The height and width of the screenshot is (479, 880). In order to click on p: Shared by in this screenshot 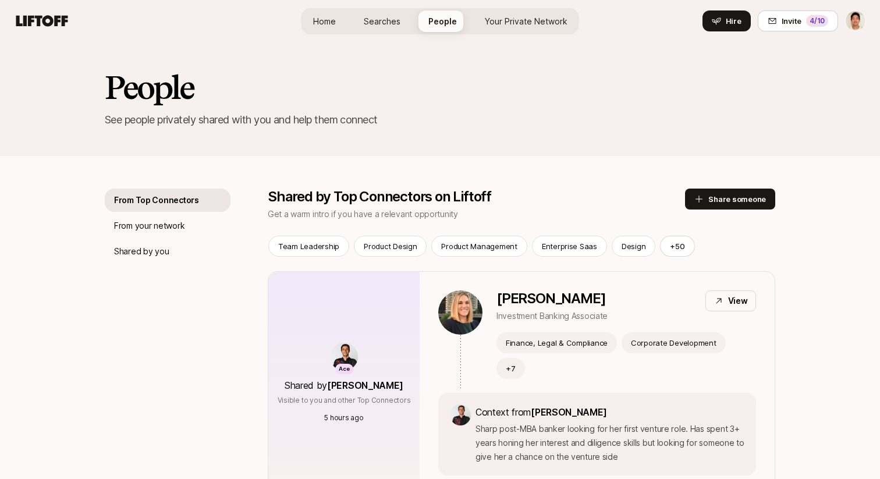, I will do `click(344, 385)`.